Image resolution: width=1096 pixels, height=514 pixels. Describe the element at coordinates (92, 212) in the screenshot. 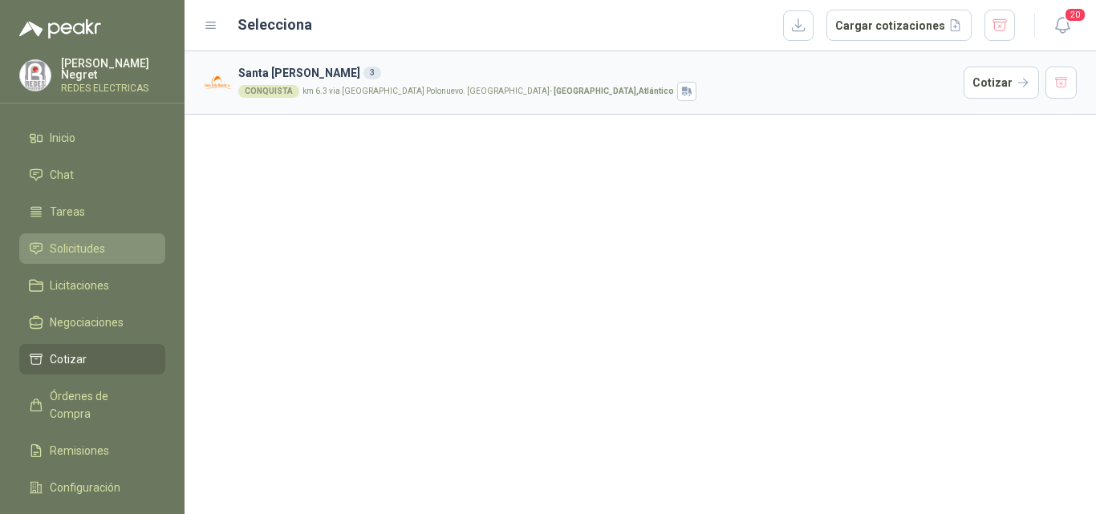

I see `a: Tareas` at that location.